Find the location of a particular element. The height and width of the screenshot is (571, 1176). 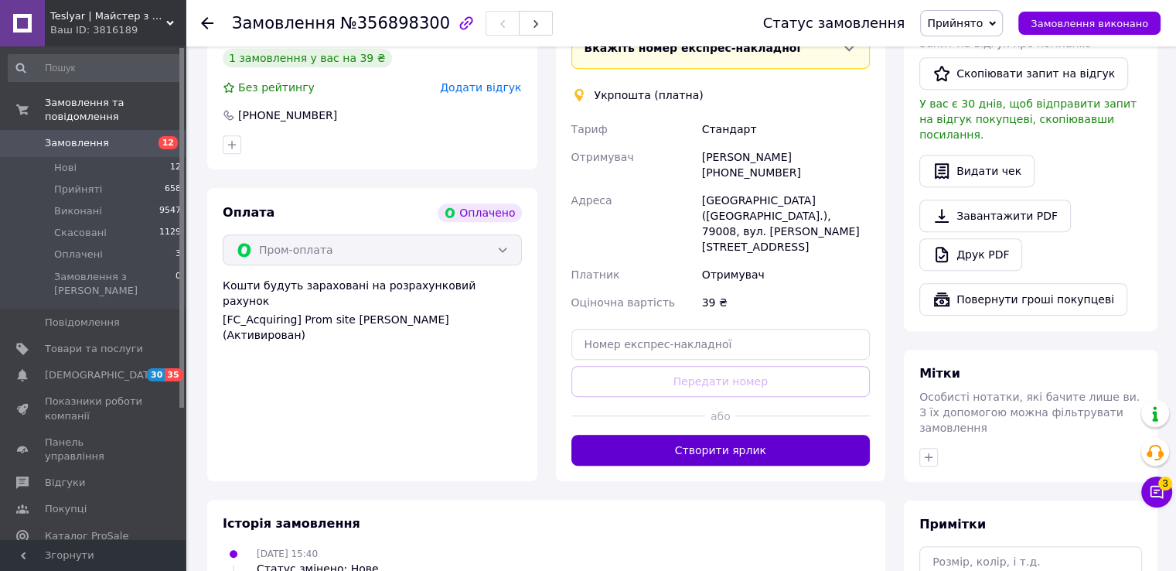

span: Товари та послуги is located at coordinates (94, 349).